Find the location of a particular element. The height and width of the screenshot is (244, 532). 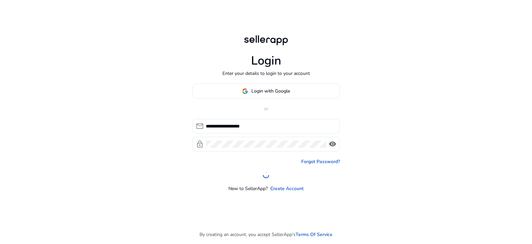

p: Enter your details to login to your account is located at coordinates (266, 73).